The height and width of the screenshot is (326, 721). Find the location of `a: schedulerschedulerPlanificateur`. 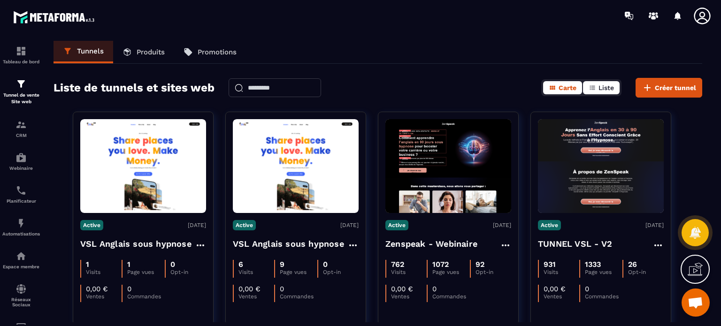

a: schedulerschedulerPlanificateur is located at coordinates (21, 194).